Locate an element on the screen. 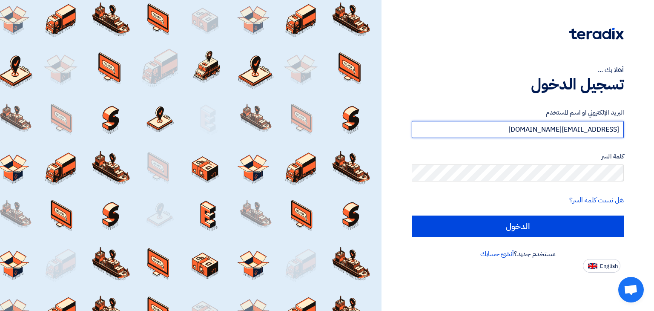 The width and height of the screenshot is (654, 311). label: كلمة السر is located at coordinates (518, 156).